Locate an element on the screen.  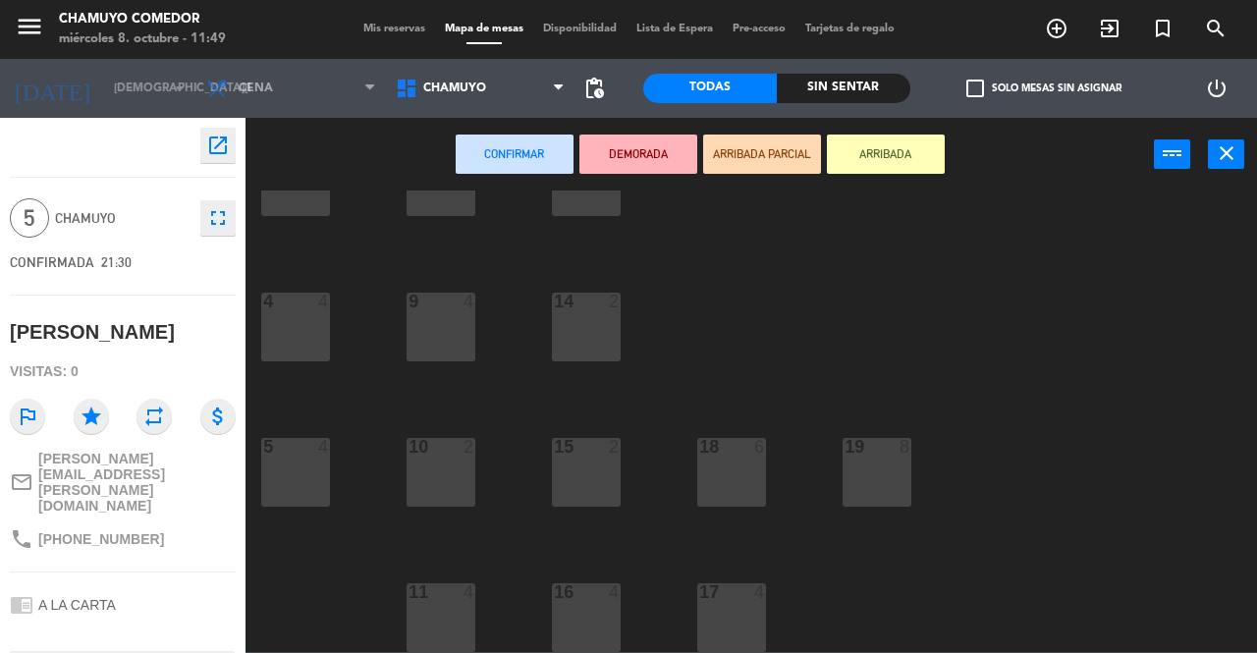
span: pending_actions is located at coordinates (594, 88).